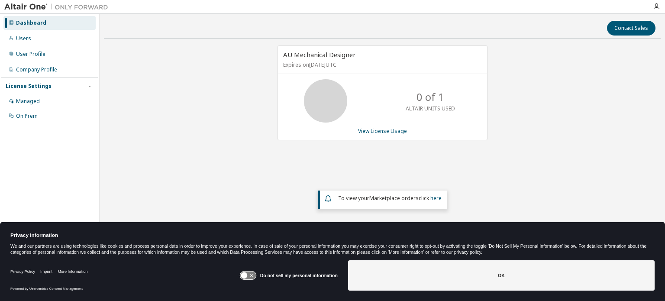  What do you see at coordinates (632, 28) in the screenshot?
I see `button: Contact Sales` at bounding box center [632, 28].